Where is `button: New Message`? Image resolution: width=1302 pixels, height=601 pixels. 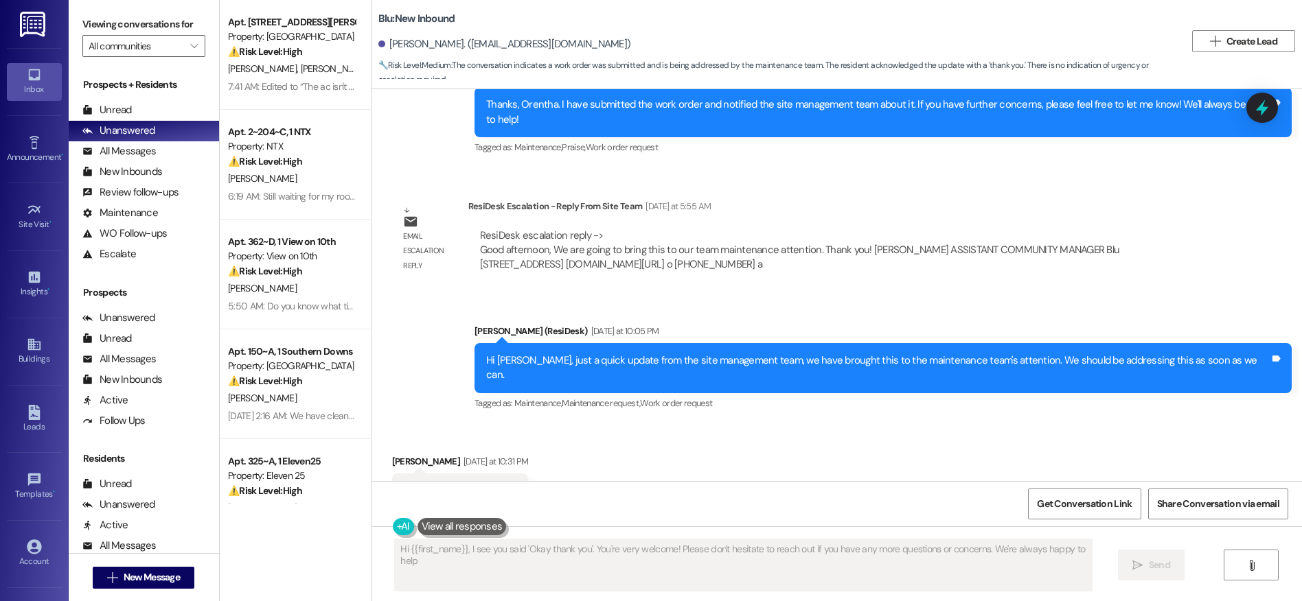 button: New Message is located at coordinates (143, 578).